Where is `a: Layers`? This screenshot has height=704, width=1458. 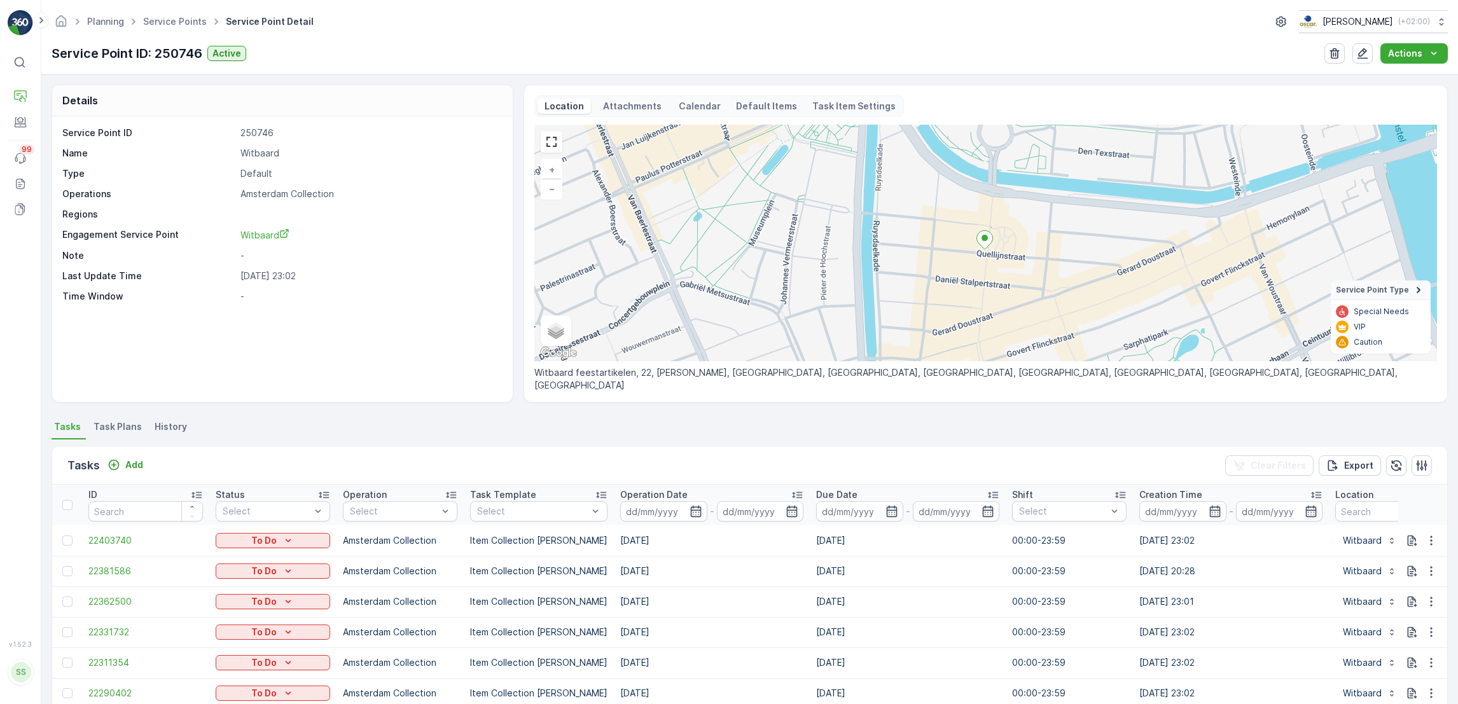 a: Layers is located at coordinates (556, 331).